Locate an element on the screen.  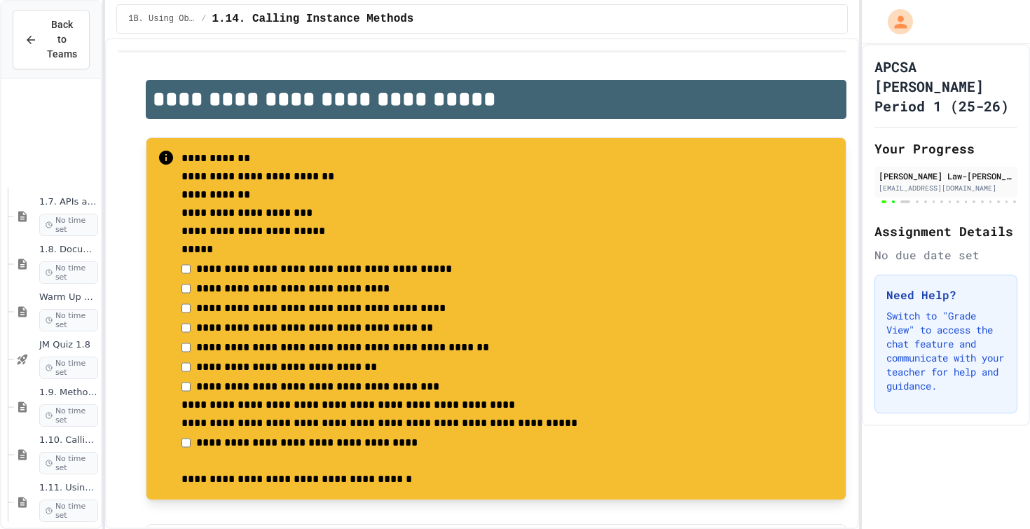
span: Warm Up 1.7-1.8 is located at coordinates (69, 297).